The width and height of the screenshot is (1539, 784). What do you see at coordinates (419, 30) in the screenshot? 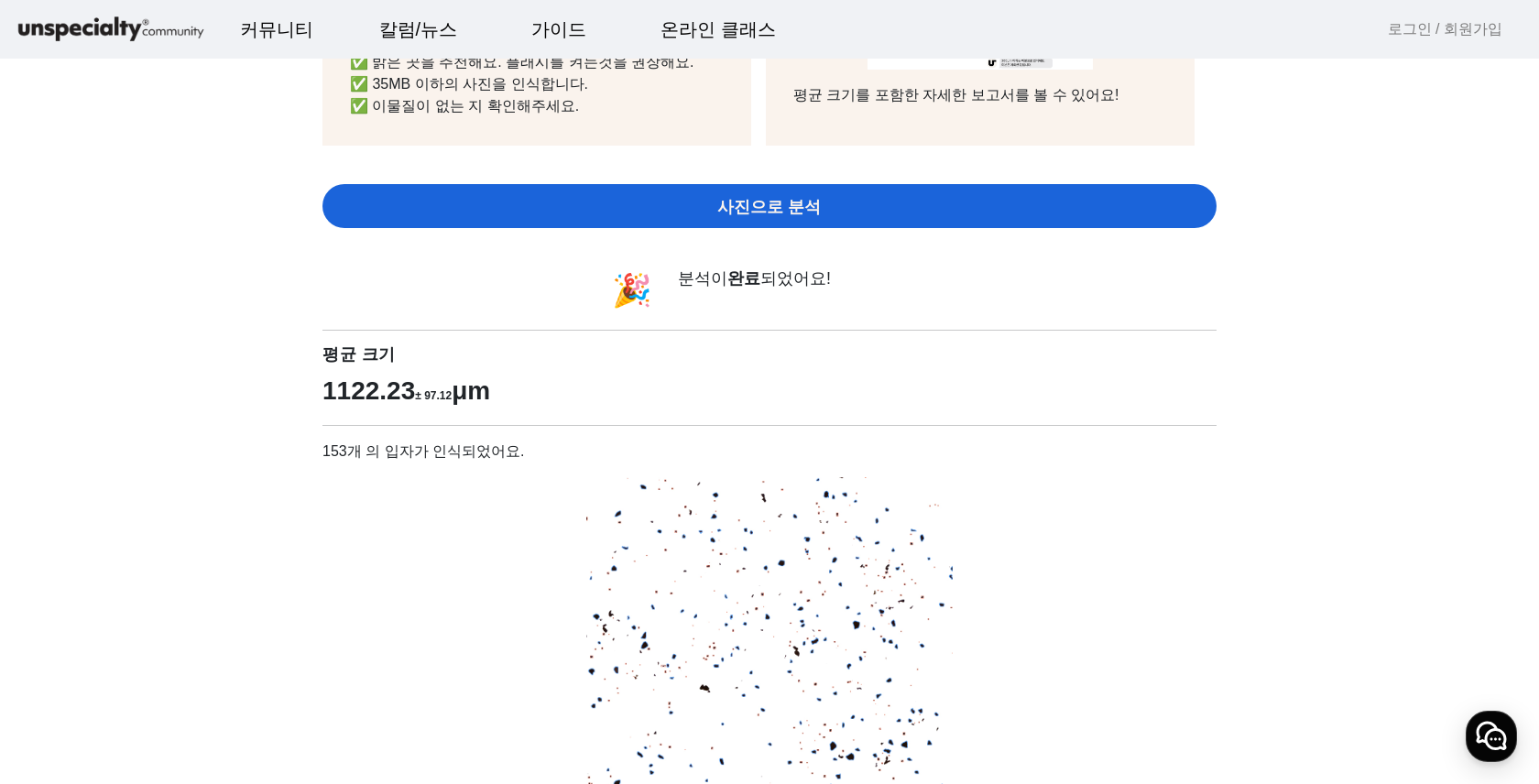
I see `a: 칼럼/뉴스` at bounding box center [419, 30].